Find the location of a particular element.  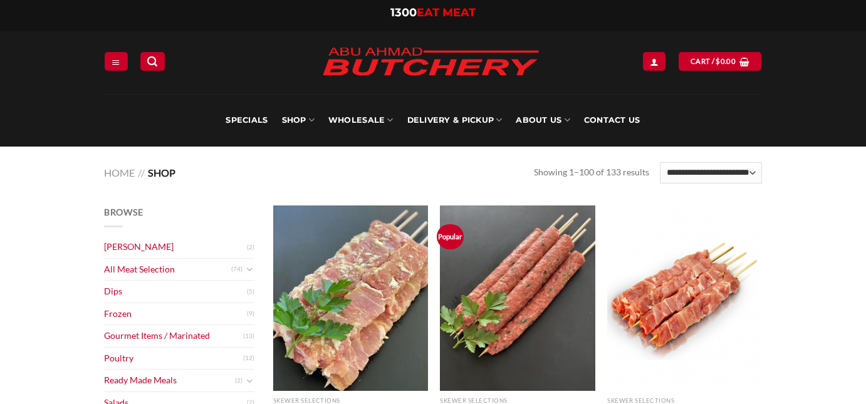

img: Chicken Kebabs Skewers is located at coordinates (685, 298).